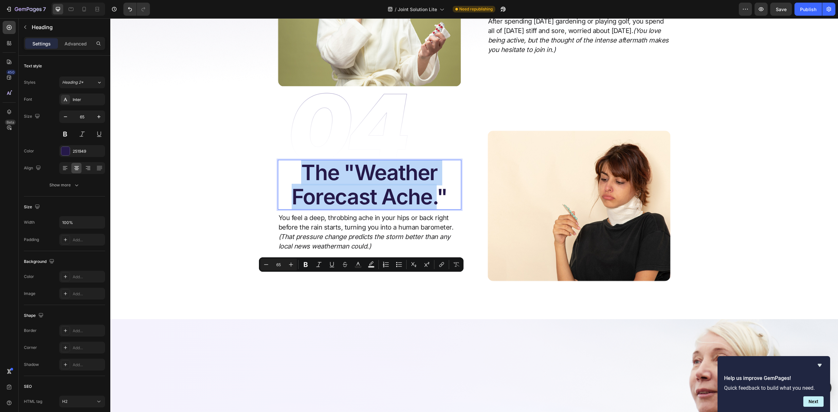 Image resolution: width=838 pixels, height=412 pixels. What do you see at coordinates (469, 188) in the screenshot?
I see `img: gempages_485437318400836862-00b8aaa8-a2d3-4982-b824-7e6cc991114b.png` at bounding box center [469, 188].